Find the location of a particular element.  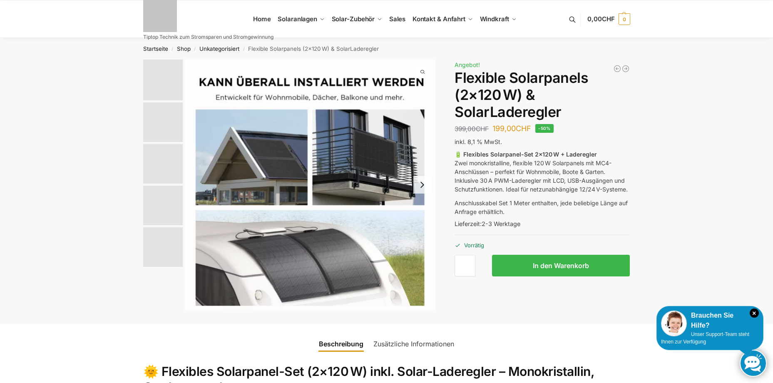

button: In den Warenkorb is located at coordinates (561, 266).